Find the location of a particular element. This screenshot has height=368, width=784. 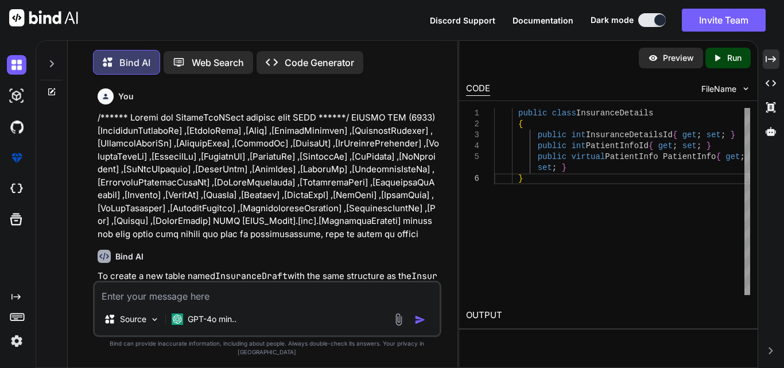

p: Bind can provide inaccurate information, including about people. Always double-check its answers.... is located at coordinates (267, 348).